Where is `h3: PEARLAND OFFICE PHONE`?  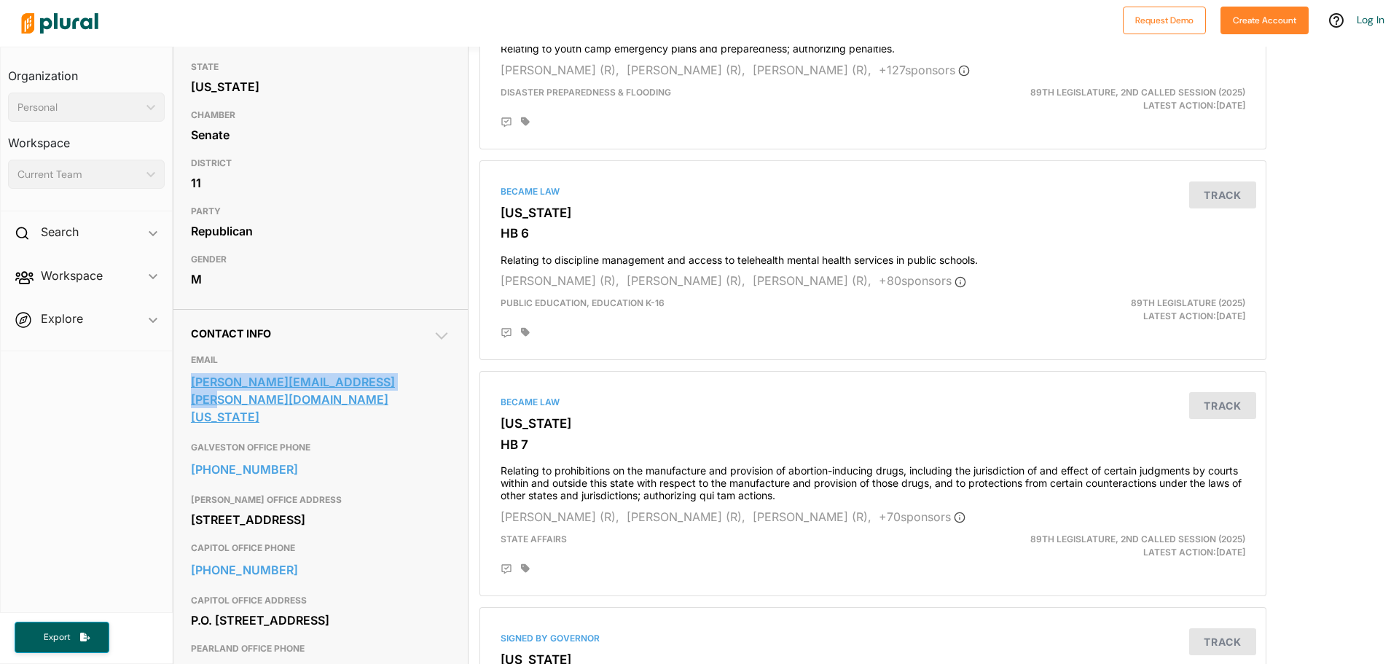
h3: PEARLAND OFFICE PHONE is located at coordinates (321, 648).